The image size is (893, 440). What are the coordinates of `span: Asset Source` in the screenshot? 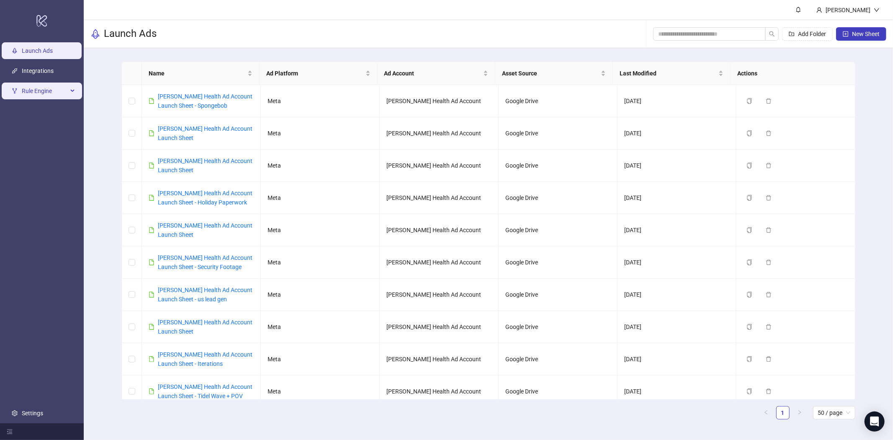 It's located at (551, 73).